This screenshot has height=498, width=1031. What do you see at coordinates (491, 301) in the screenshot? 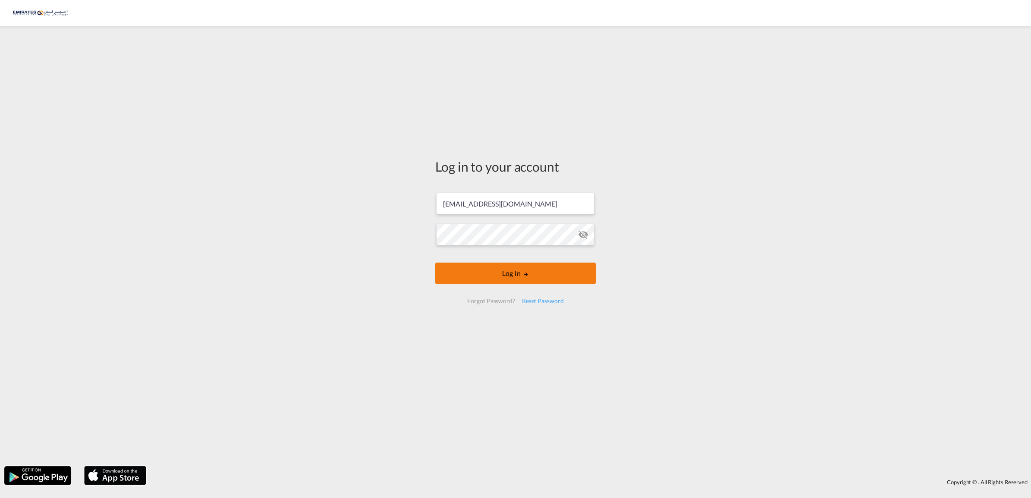
I see `div: Forgot Password?` at bounding box center [491, 301].